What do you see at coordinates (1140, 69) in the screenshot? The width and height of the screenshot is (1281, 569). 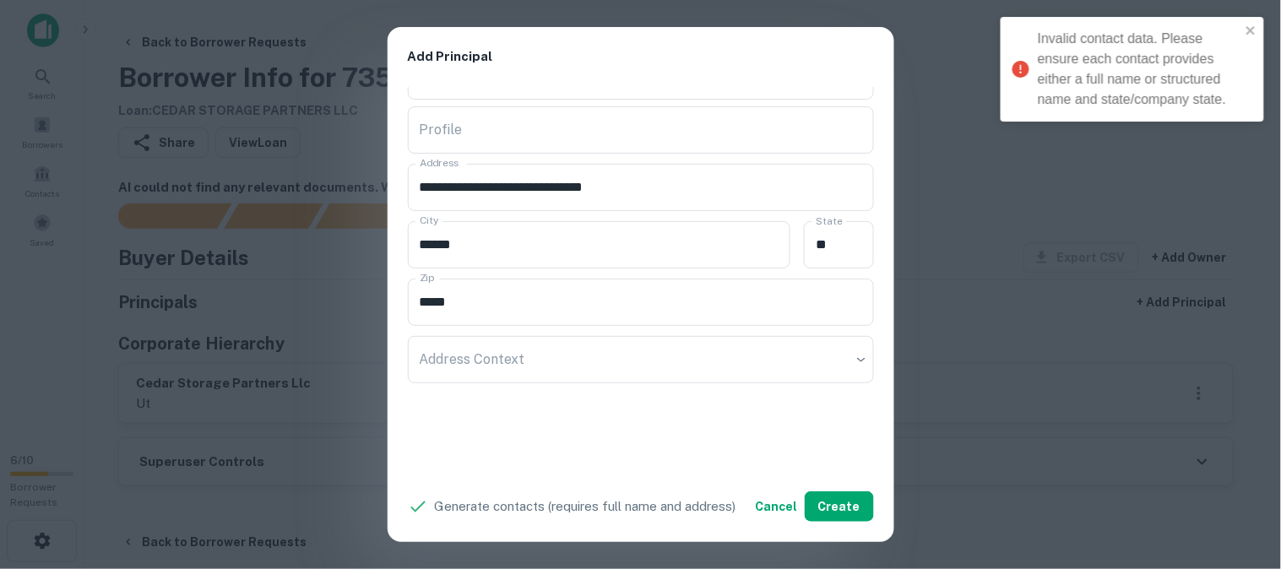 I see `div: Invalid contact data. Please ensure each contact provides either a full name or structured name a...` at bounding box center [1140, 69].